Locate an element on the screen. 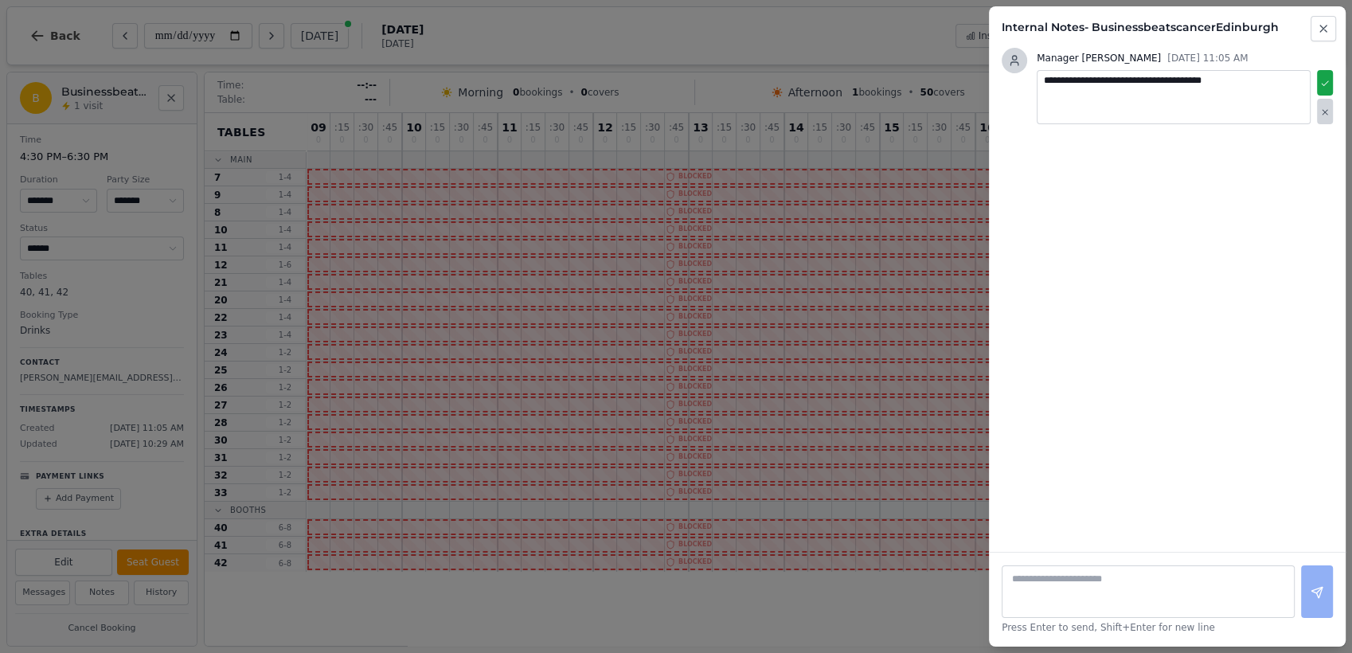 The image size is (1352, 653). button: Cancel is located at coordinates (1325, 111).